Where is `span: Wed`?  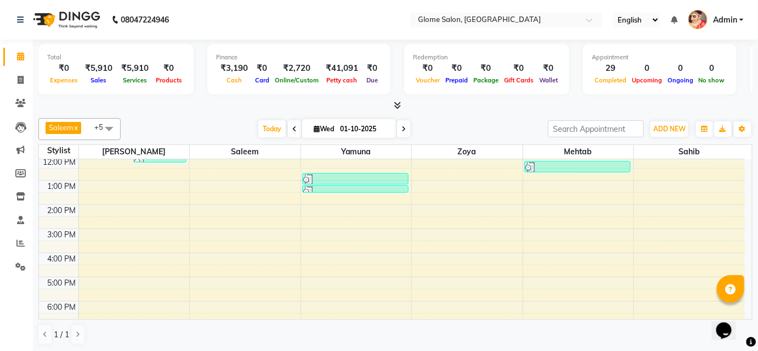
span: Wed is located at coordinates (324, 128).